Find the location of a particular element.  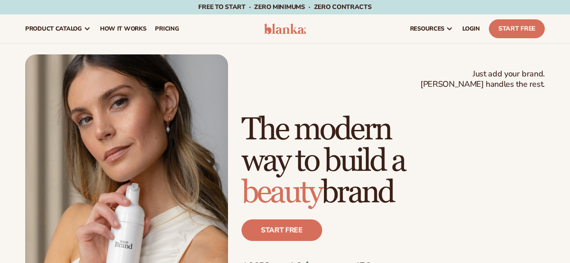

span: How It Works is located at coordinates (123, 29).